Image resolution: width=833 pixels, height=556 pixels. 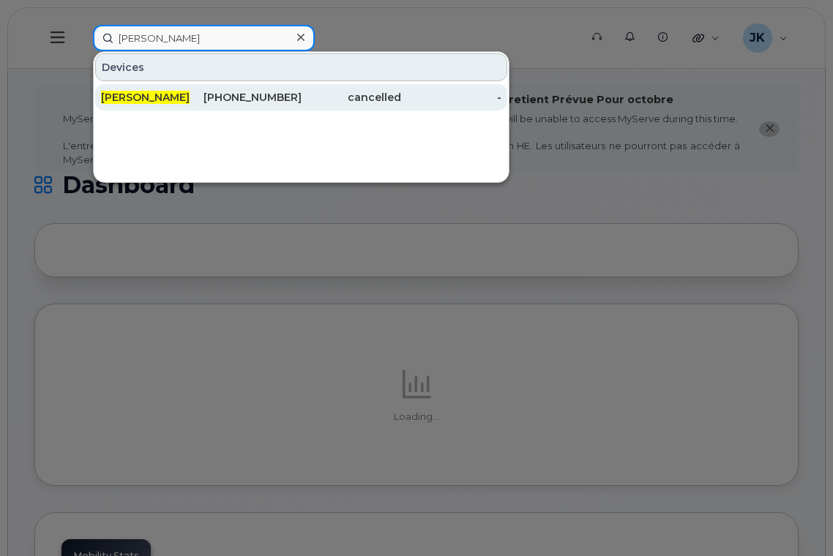 I want to click on div: cancelled, so click(x=351, y=97).